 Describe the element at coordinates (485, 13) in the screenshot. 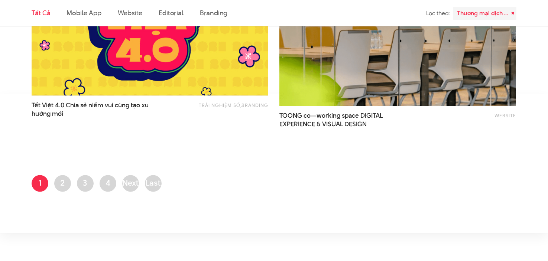

I see `div: Thương mại dịch vụ` at that location.